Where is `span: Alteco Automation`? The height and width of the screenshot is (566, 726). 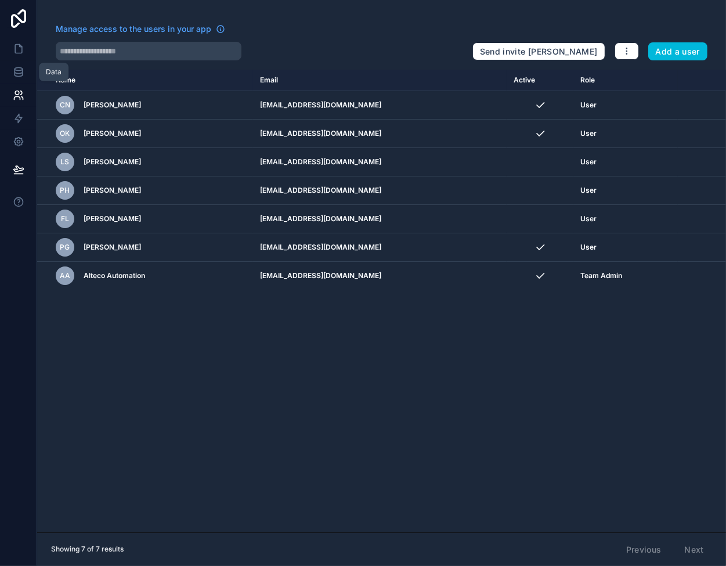
span: Alteco Automation is located at coordinates (114, 276).